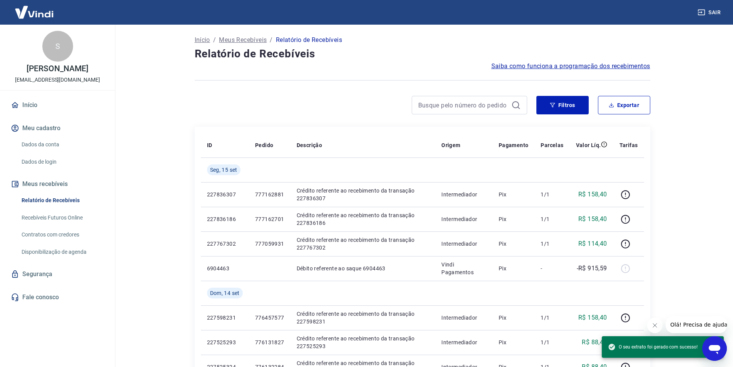 The height and width of the screenshot is (367, 733). Describe the element at coordinates (58, 46) in the screenshot. I see `div: S` at that location.